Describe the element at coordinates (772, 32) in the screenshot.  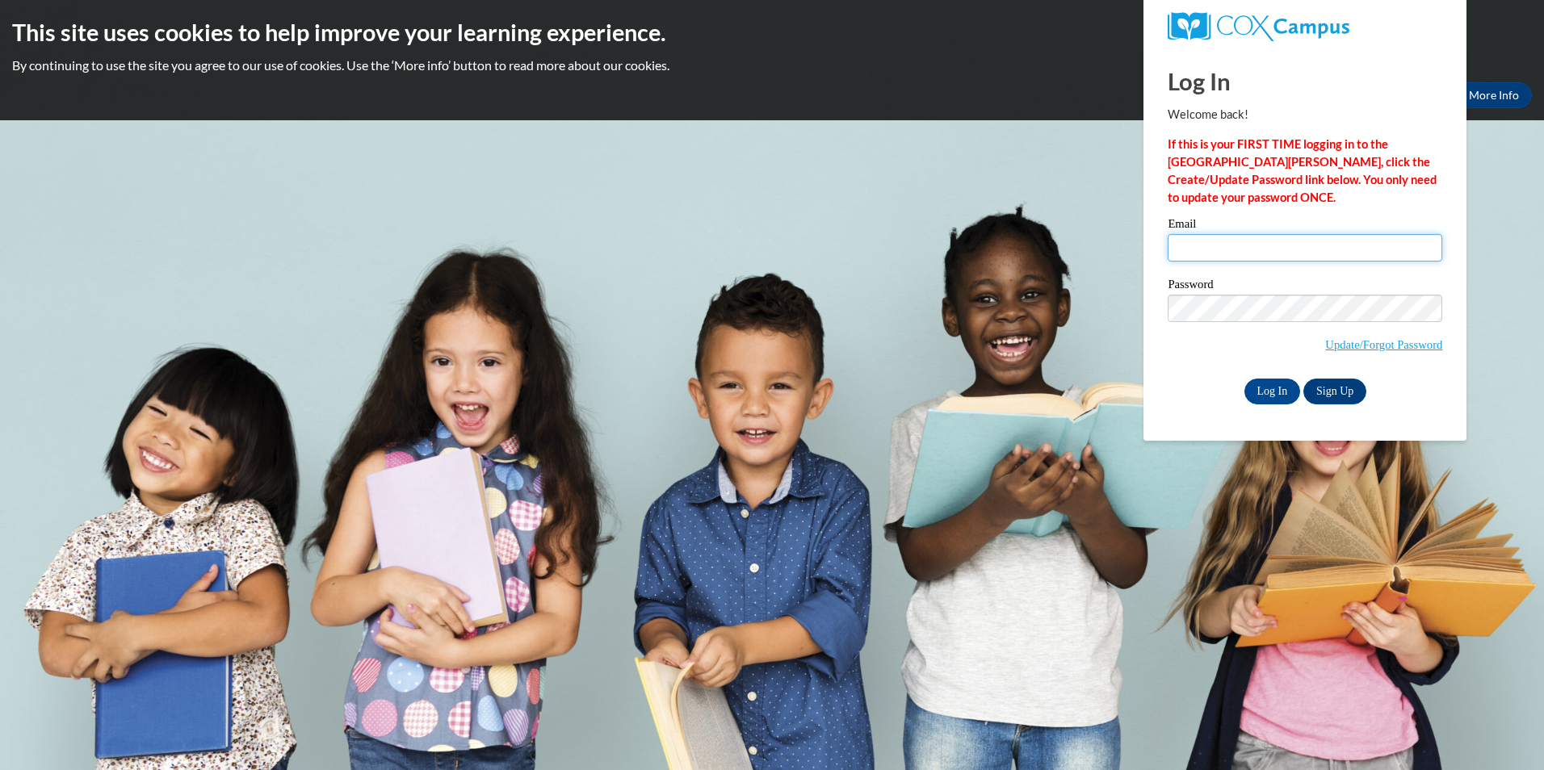
I see `h2: This site uses cookies to help improve your learning experience.` at that location.